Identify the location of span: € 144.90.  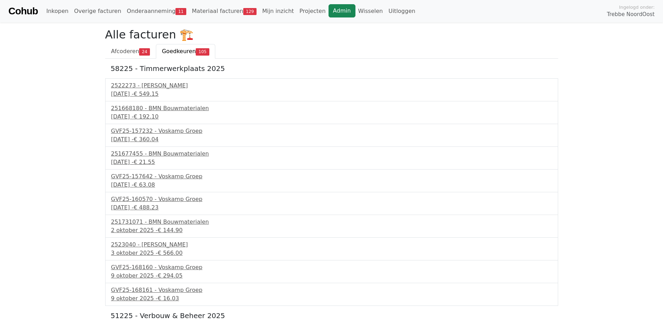
(170, 230).